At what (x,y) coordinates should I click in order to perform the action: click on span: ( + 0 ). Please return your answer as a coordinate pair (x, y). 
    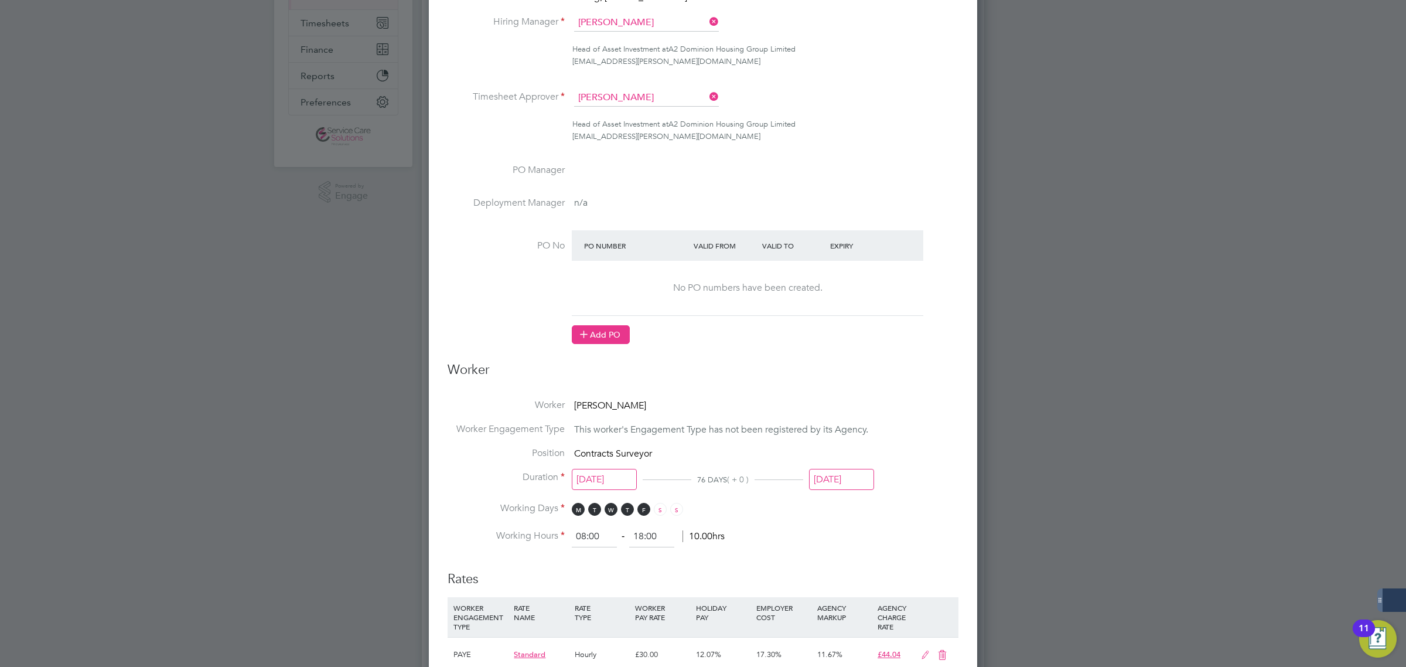
    Looking at the image, I should click on (737, 479).